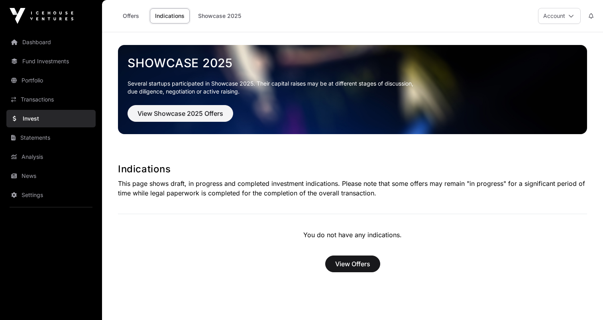 The width and height of the screenshot is (603, 320). What do you see at coordinates (352, 264) in the screenshot?
I see `button: View Offers` at bounding box center [352, 264].